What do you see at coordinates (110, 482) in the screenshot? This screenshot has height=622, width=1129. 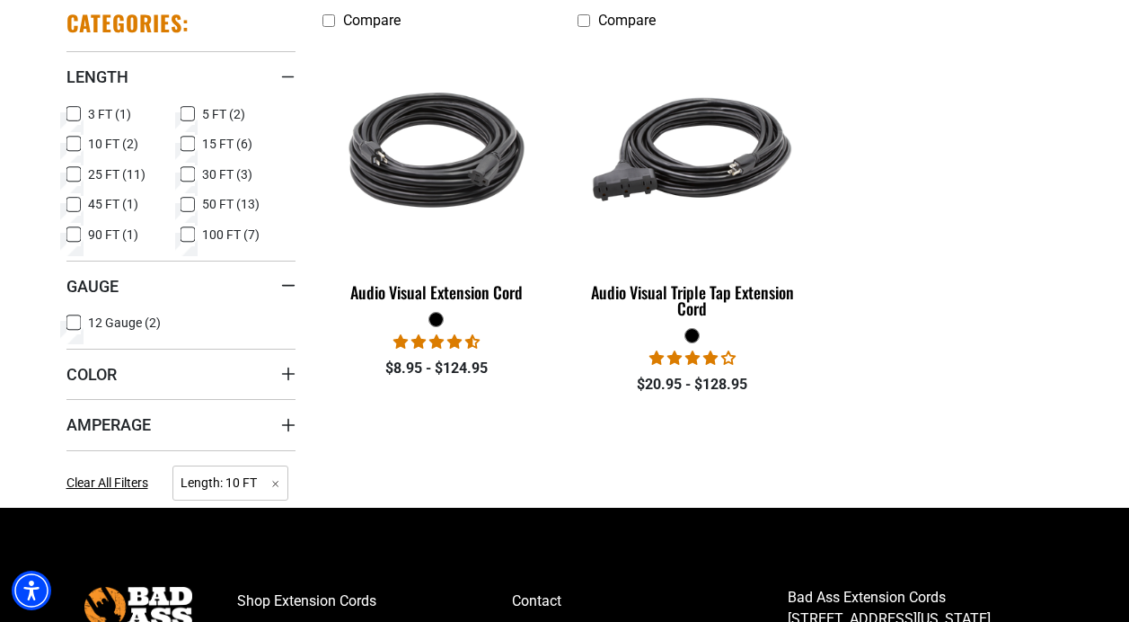 I see `a: Clear All Filters` at bounding box center [110, 482].